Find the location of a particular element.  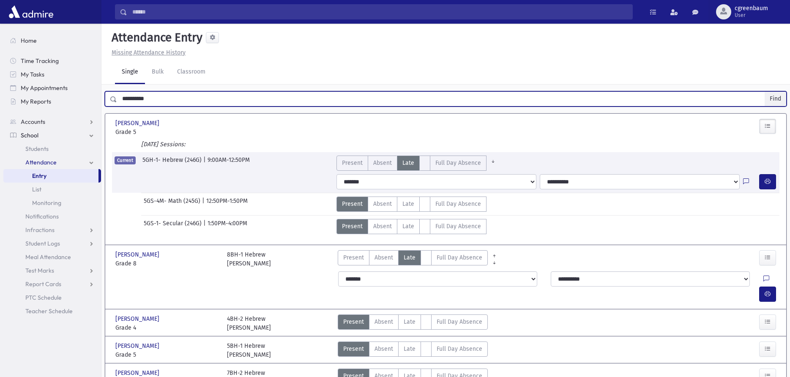

a: Teacher Schedule is located at coordinates (52, 311).